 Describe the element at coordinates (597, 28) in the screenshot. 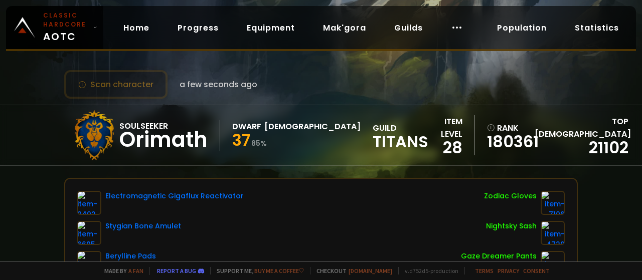

I see `a: Statistics` at that location.